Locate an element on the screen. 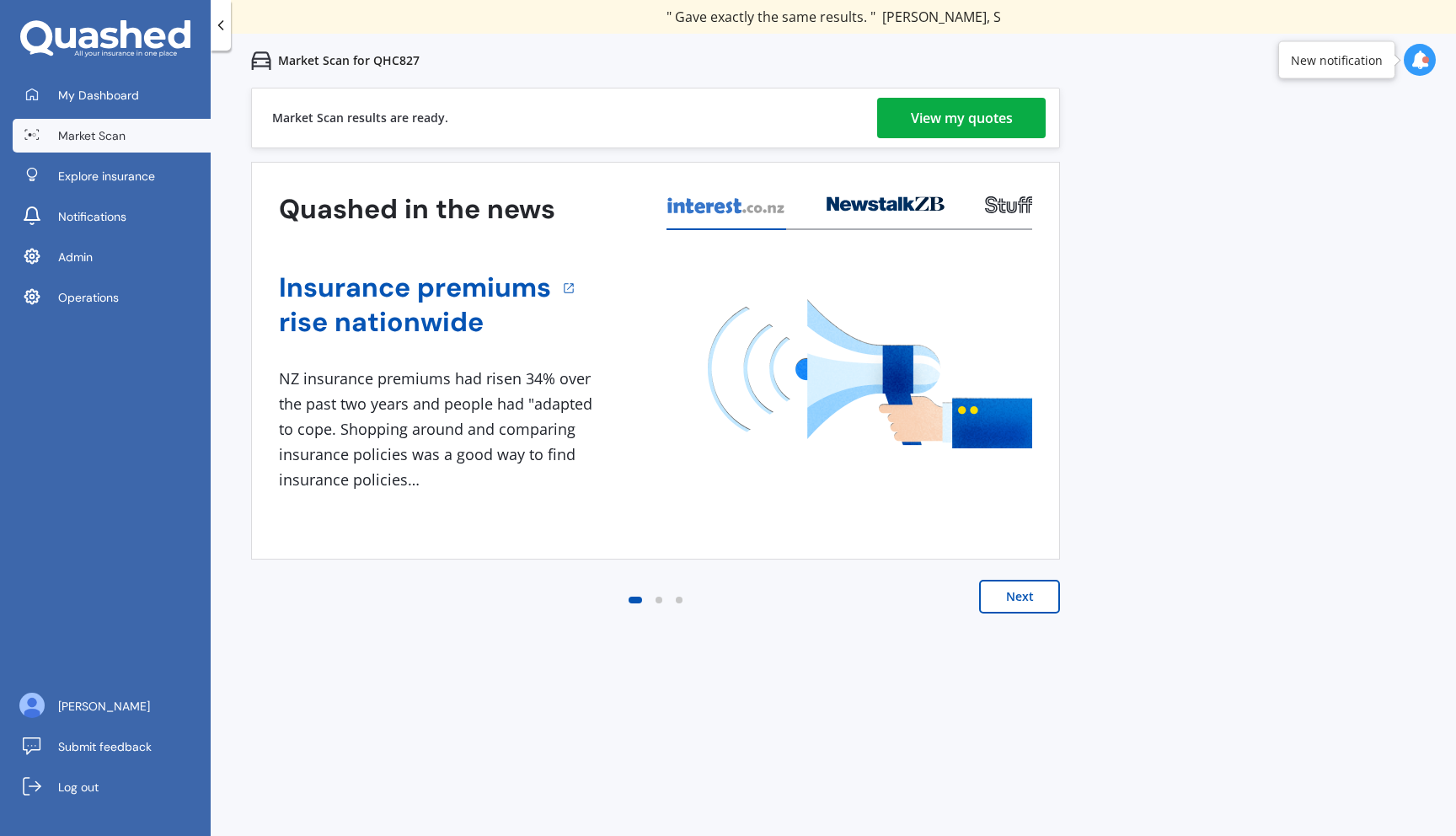 This screenshot has width=1456, height=836. h3: Quashed in the news is located at coordinates (417, 209).